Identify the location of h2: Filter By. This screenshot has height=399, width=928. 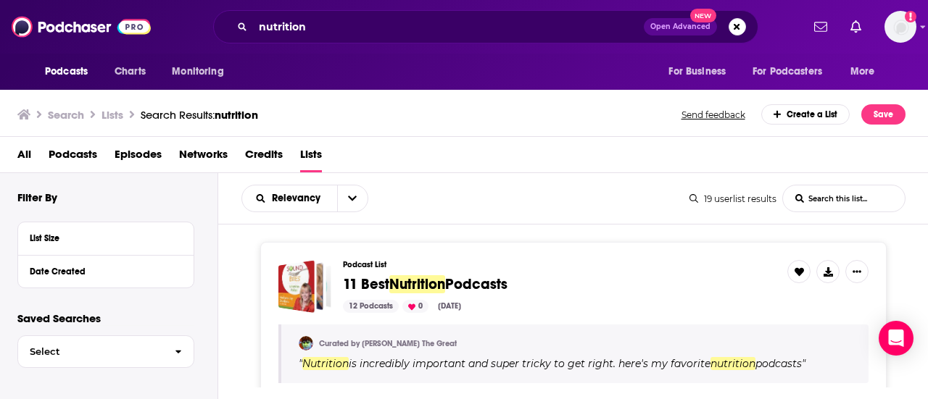
(37, 197).